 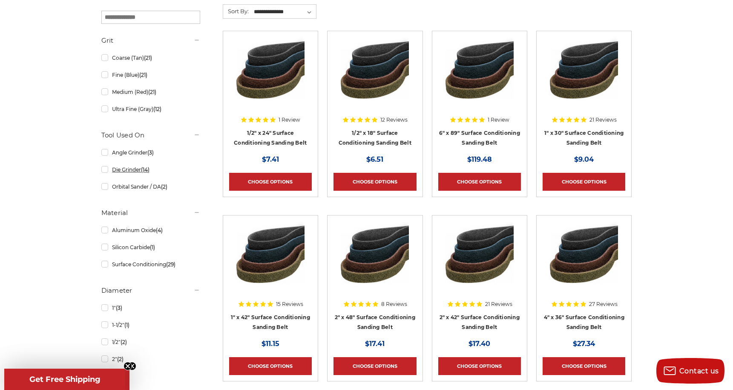 What do you see at coordinates (151, 230) in the screenshot?
I see `a: Aluminum Oxide` at bounding box center [151, 230].